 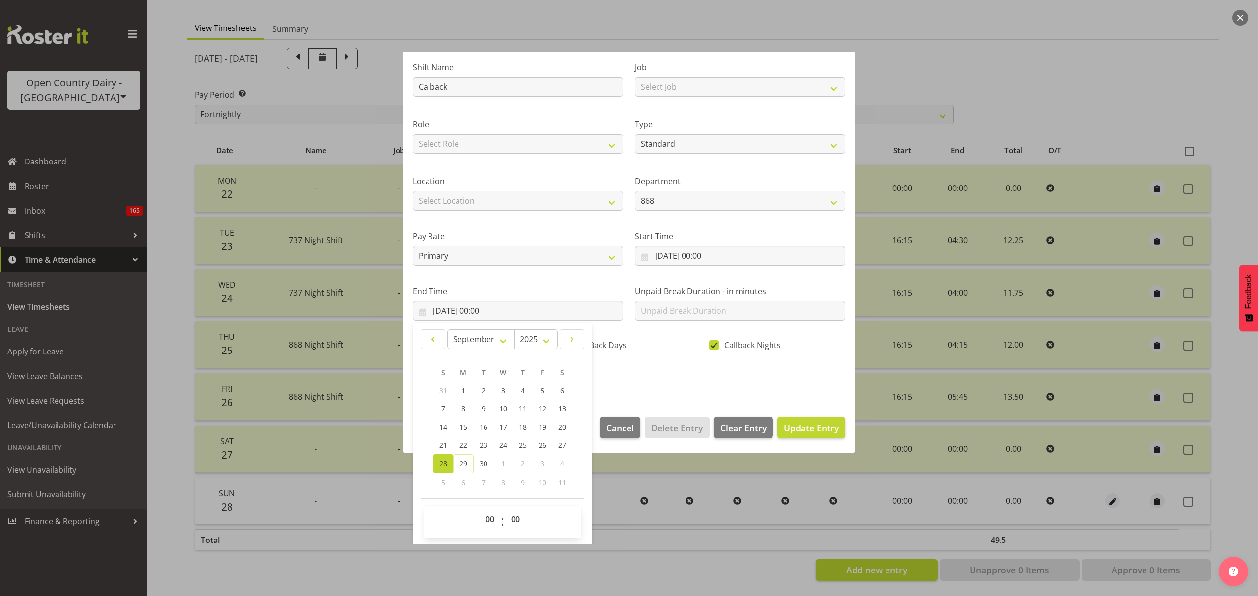 I want to click on span: CallBack Days, so click(x=598, y=345).